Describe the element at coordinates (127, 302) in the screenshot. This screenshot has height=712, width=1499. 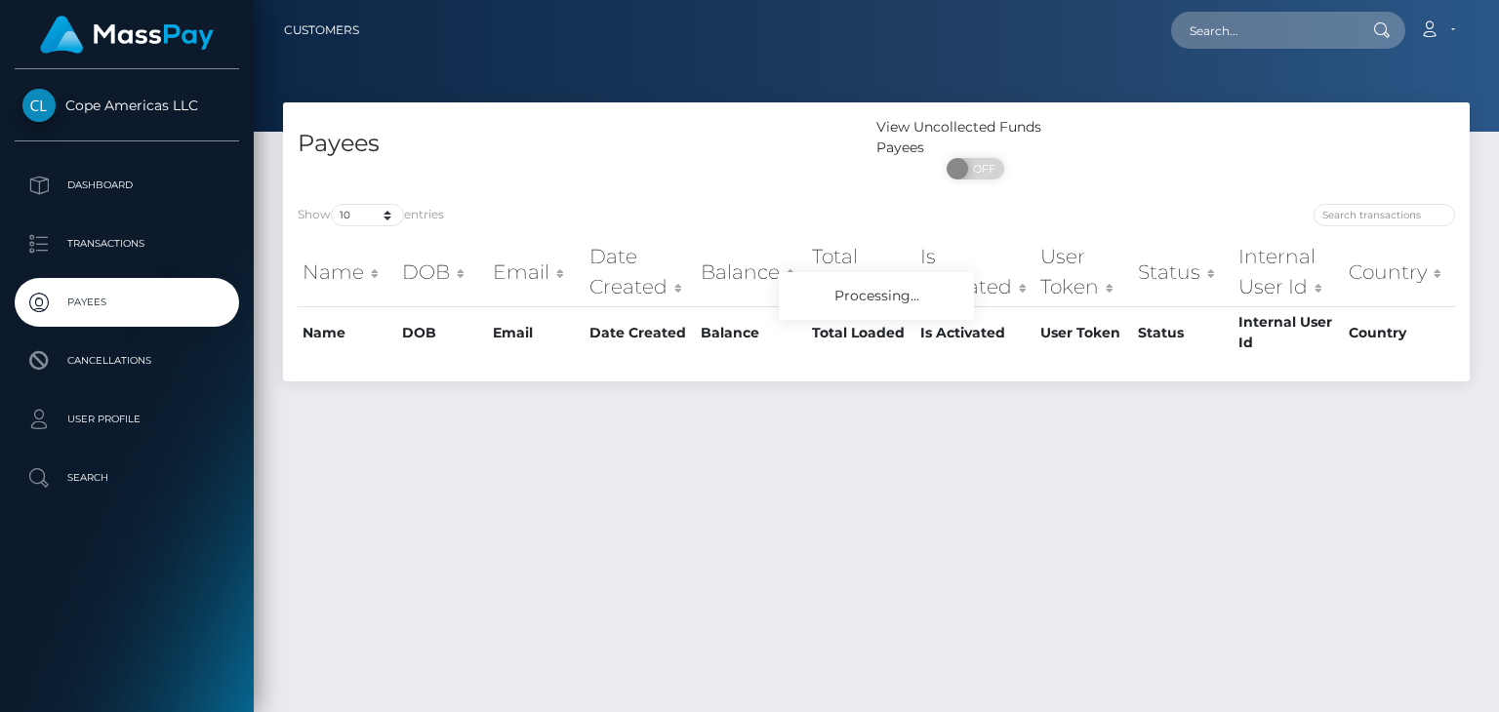
I see `p: Payees` at that location.